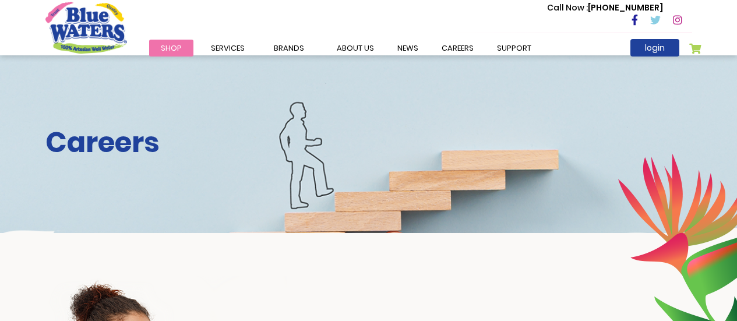  I want to click on span: Brands, so click(289, 48).